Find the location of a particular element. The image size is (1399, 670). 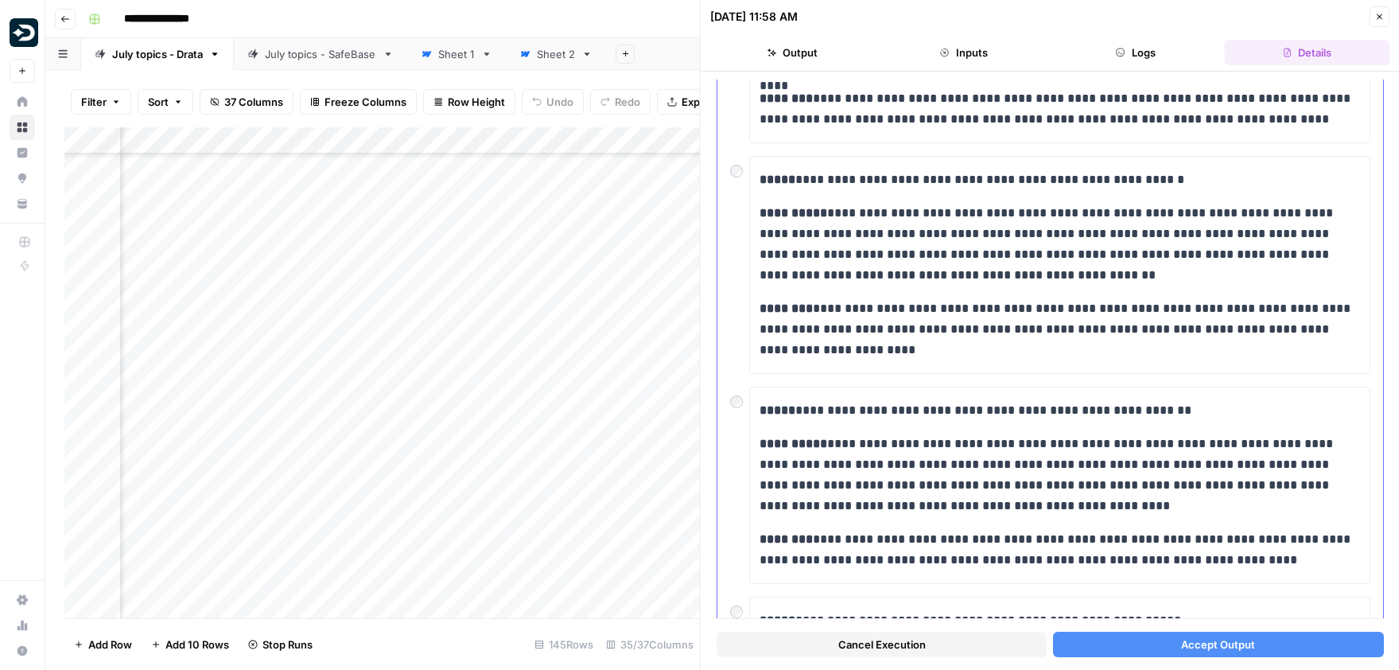

span: Accept Output is located at coordinates (1217, 644).